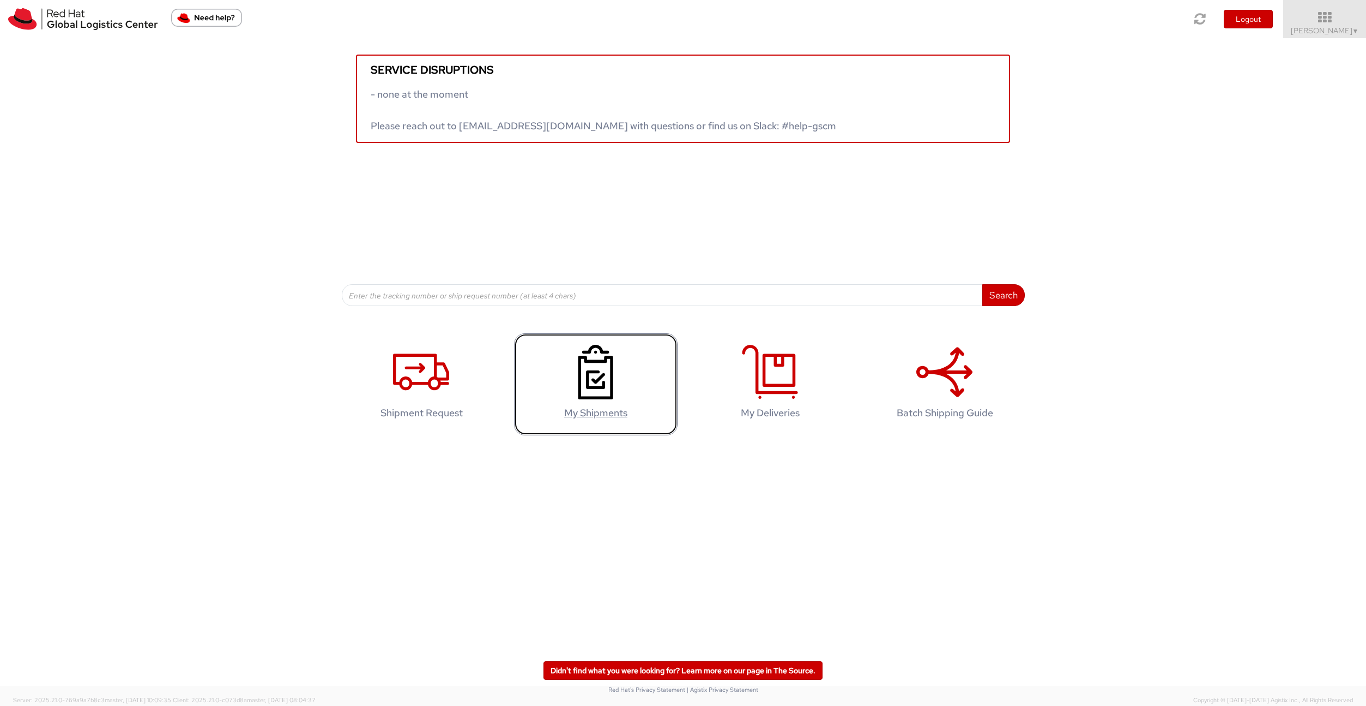  I want to click on a: Didn't find what you were looking for? Learn more on our page in The Source., so click(683, 670).